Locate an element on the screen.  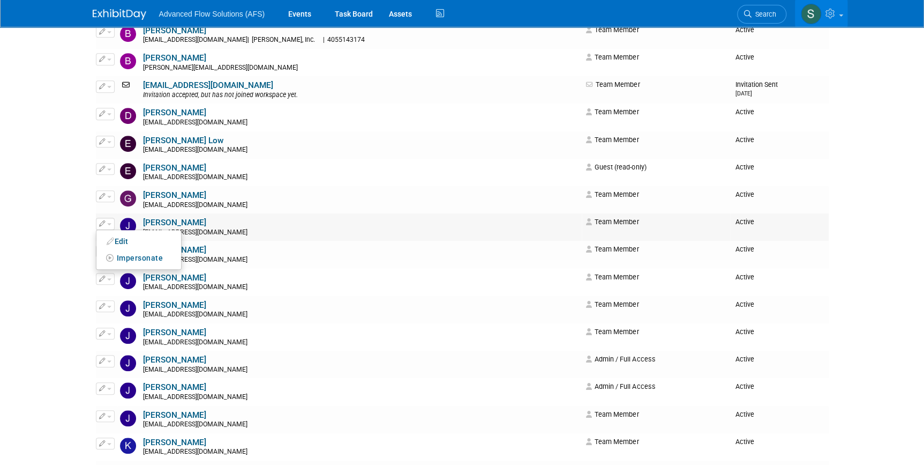
a: Search is located at coordinates (762, 14).